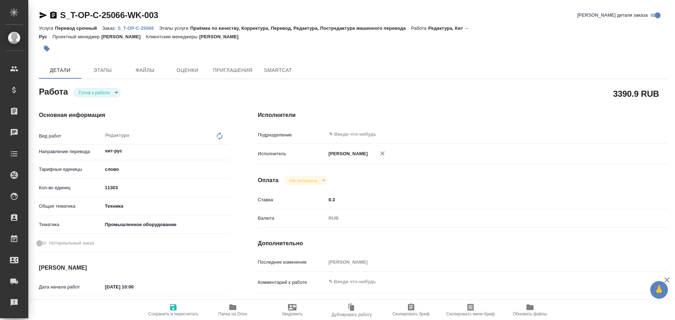 The width and height of the screenshot is (675, 320). What do you see at coordinates (292, 310) in the screenshot?
I see `button: Уведомить` at bounding box center [292, 310].